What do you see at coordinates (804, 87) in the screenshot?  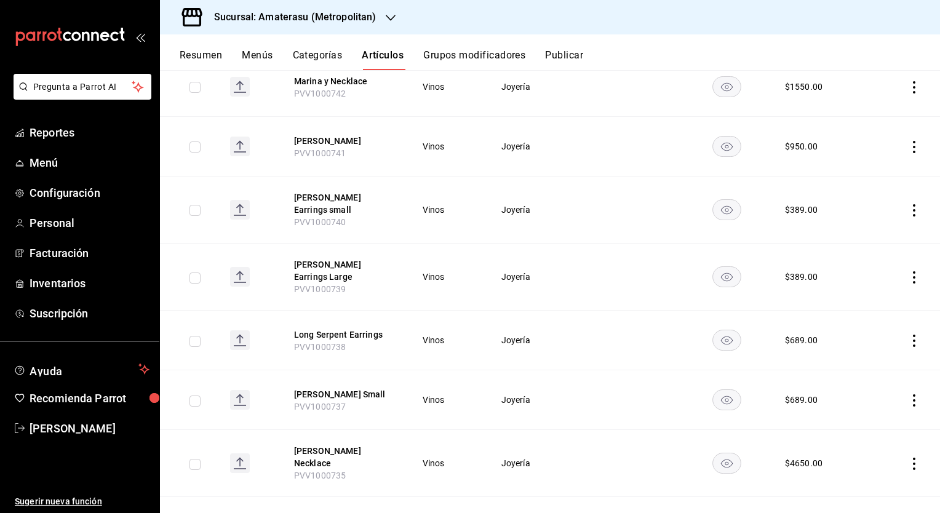 I see `div: $ 1550.00` at bounding box center [804, 87].